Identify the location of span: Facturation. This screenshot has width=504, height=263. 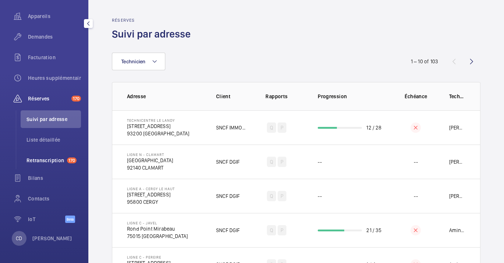
(55, 57).